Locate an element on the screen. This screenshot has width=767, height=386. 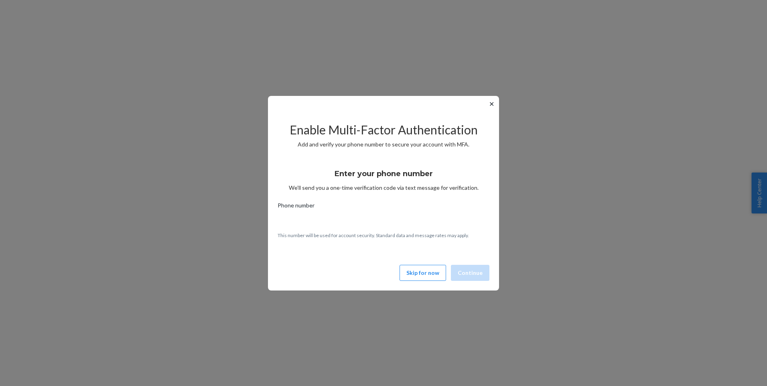
button: Skip for now is located at coordinates (423, 273).